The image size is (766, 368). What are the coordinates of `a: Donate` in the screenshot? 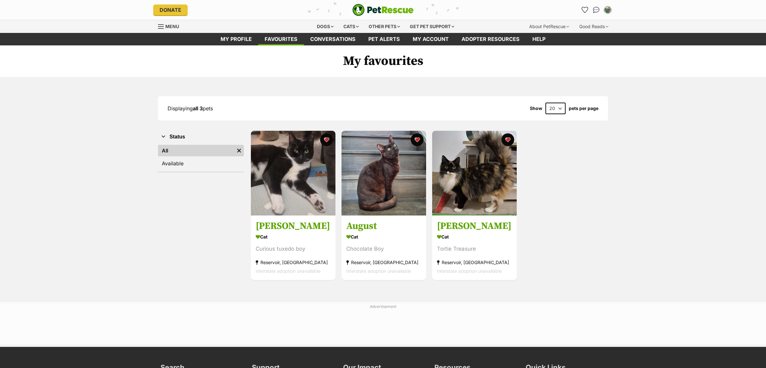 It's located at (171, 10).